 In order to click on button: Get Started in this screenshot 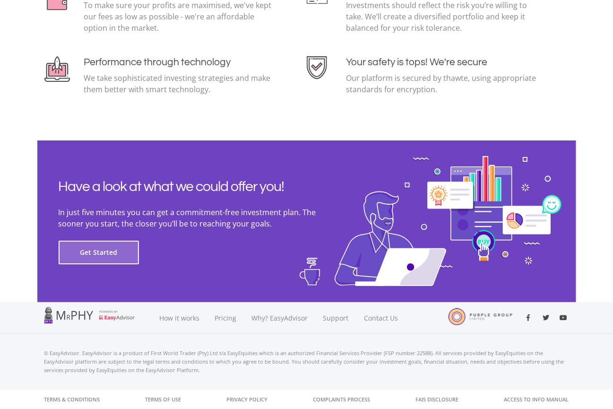, I will do `click(99, 252)`.